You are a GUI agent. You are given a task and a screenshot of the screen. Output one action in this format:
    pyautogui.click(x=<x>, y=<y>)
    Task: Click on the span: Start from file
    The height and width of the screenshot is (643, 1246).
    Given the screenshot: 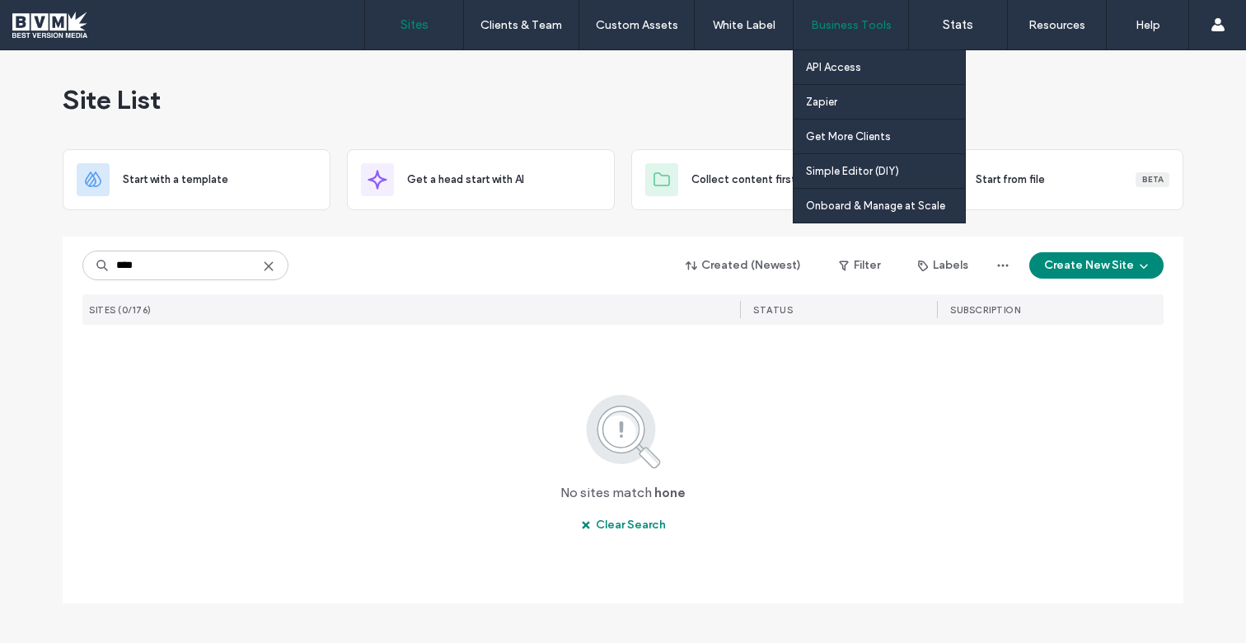 What is the action you would take?
    pyautogui.click(x=1010, y=180)
    